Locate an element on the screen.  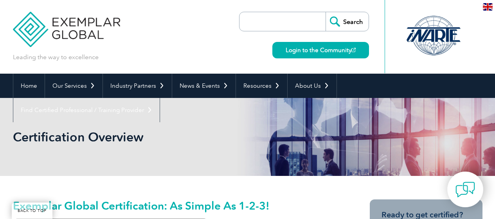
a: Our Services is located at coordinates (74, 86).